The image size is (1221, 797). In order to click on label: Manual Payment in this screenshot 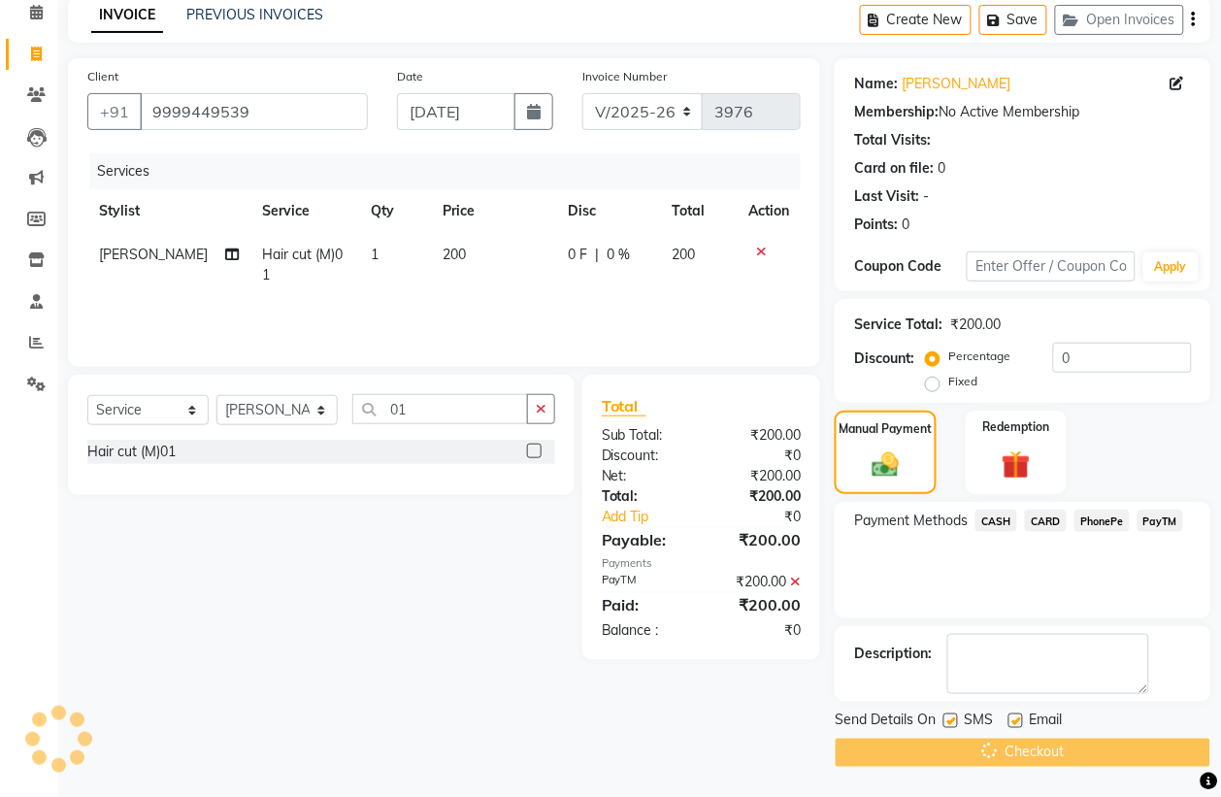, I will do `click(886, 429)`.